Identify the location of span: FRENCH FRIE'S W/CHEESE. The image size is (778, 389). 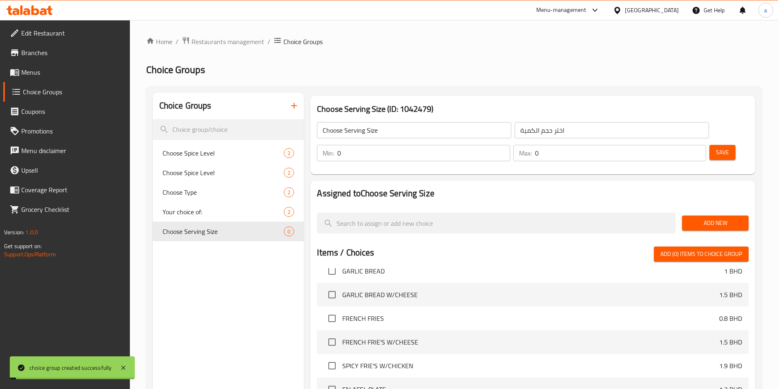
(530, 342).